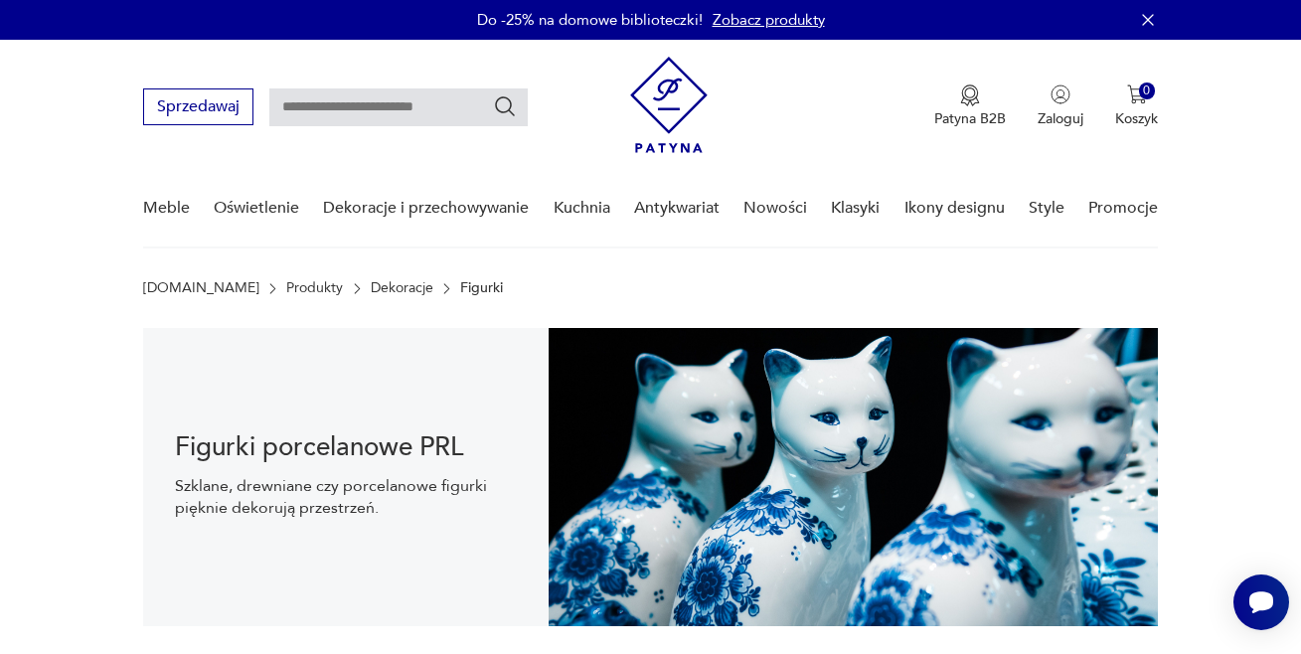  What do you see at coordinates (481, 288) in the screenshot?
I see `p: Figurki` at bounding box center [481, 288].